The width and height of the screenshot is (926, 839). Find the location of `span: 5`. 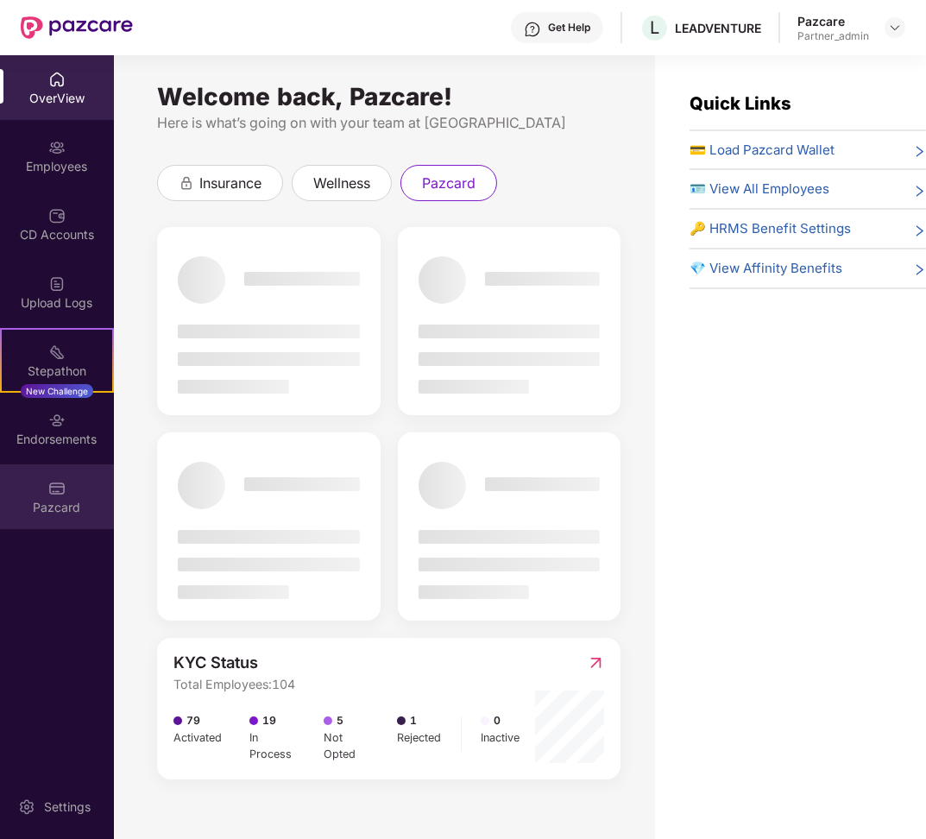

span: 5 is located at coordinates (340, 720).